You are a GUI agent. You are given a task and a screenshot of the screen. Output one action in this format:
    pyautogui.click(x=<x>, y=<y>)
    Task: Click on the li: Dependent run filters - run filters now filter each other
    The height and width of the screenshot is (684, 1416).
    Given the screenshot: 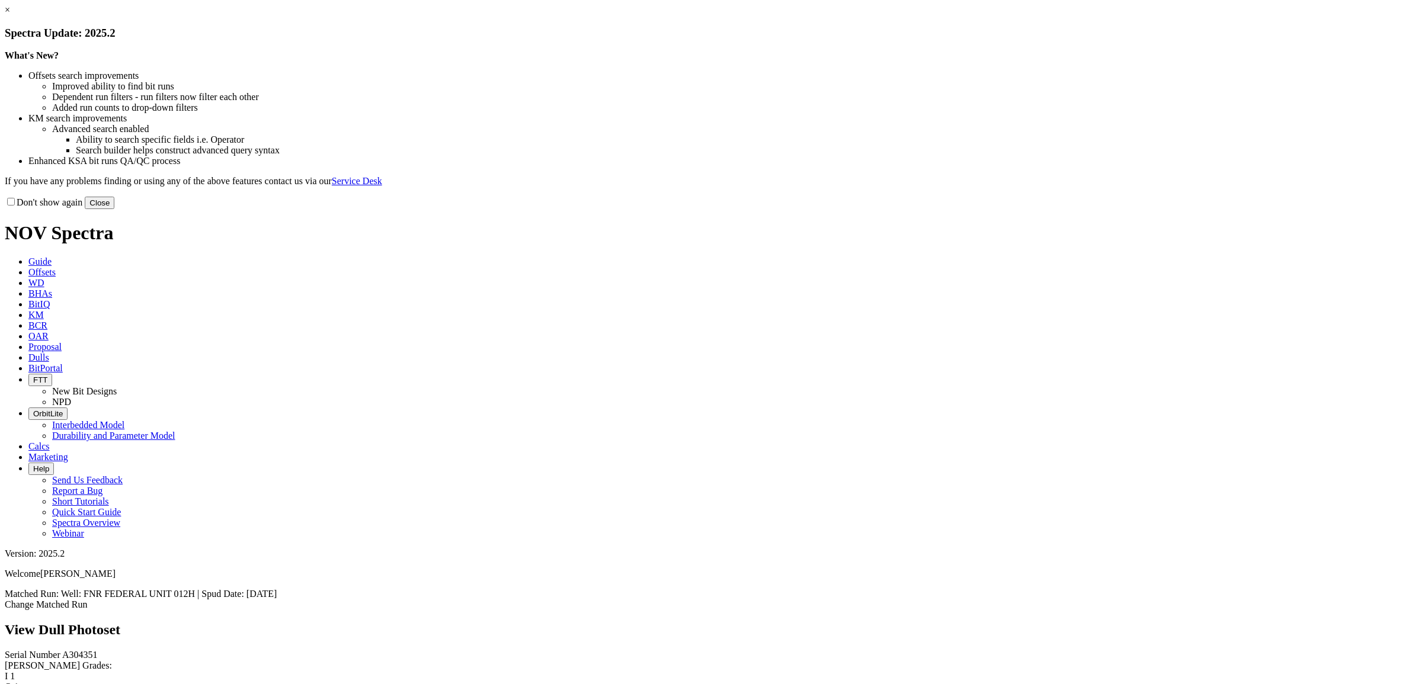 What is the action you would take?
    pyautogui.click(x=732, y=97)
    